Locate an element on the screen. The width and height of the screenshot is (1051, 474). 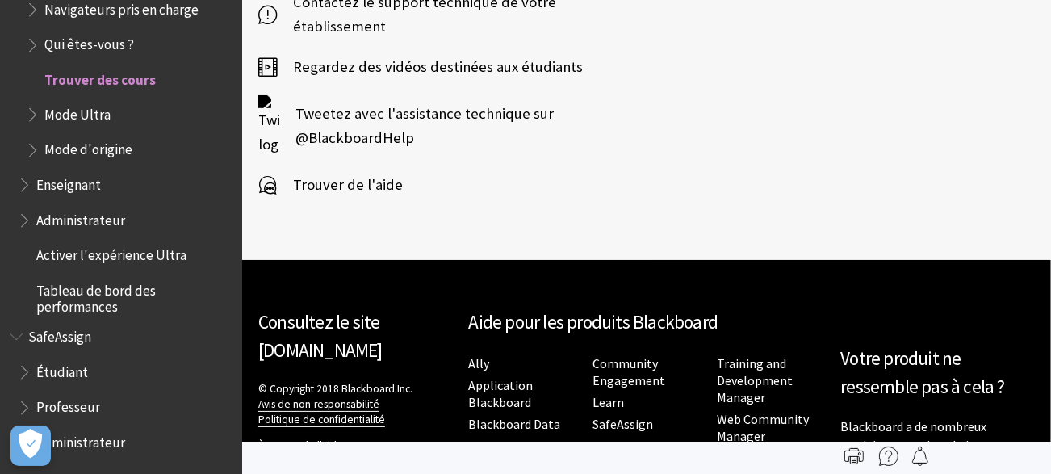
a: Politique de confidentialité is located at coordinates (321, 420).